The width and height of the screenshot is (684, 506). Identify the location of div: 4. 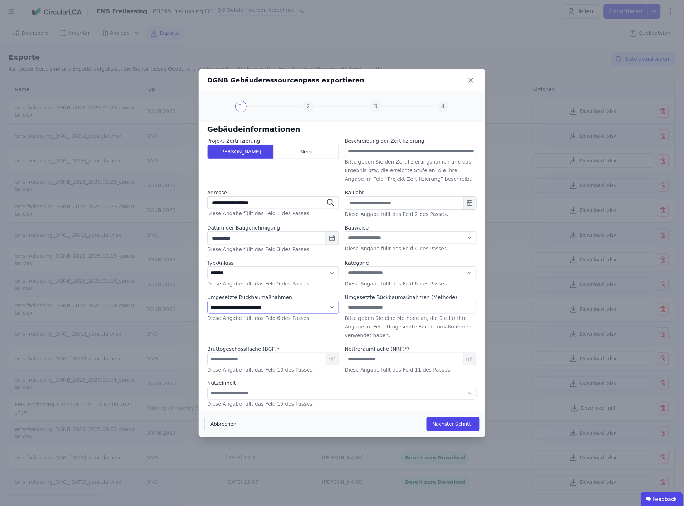
(443, 107).